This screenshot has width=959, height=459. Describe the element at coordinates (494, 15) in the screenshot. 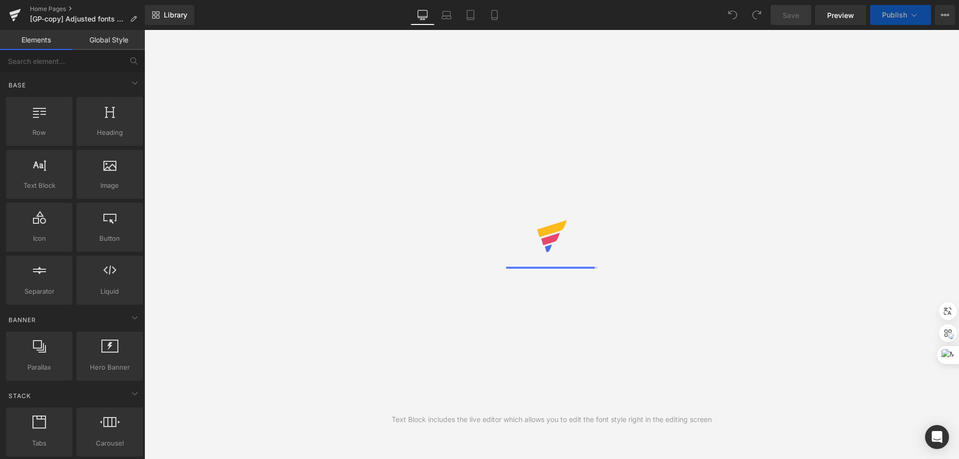

I see `a: Mobile` at that location.